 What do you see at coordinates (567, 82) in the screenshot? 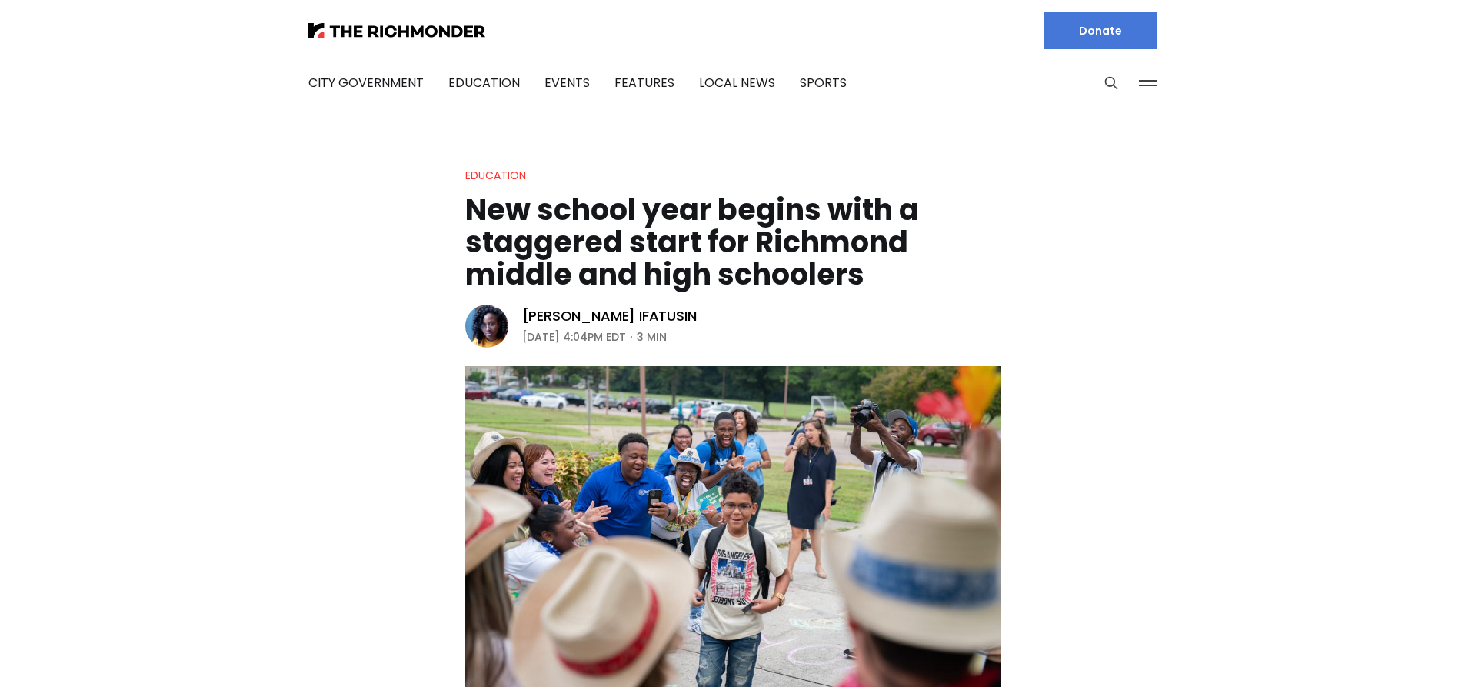
I see `a: Events` at bounding box center [567, 82].